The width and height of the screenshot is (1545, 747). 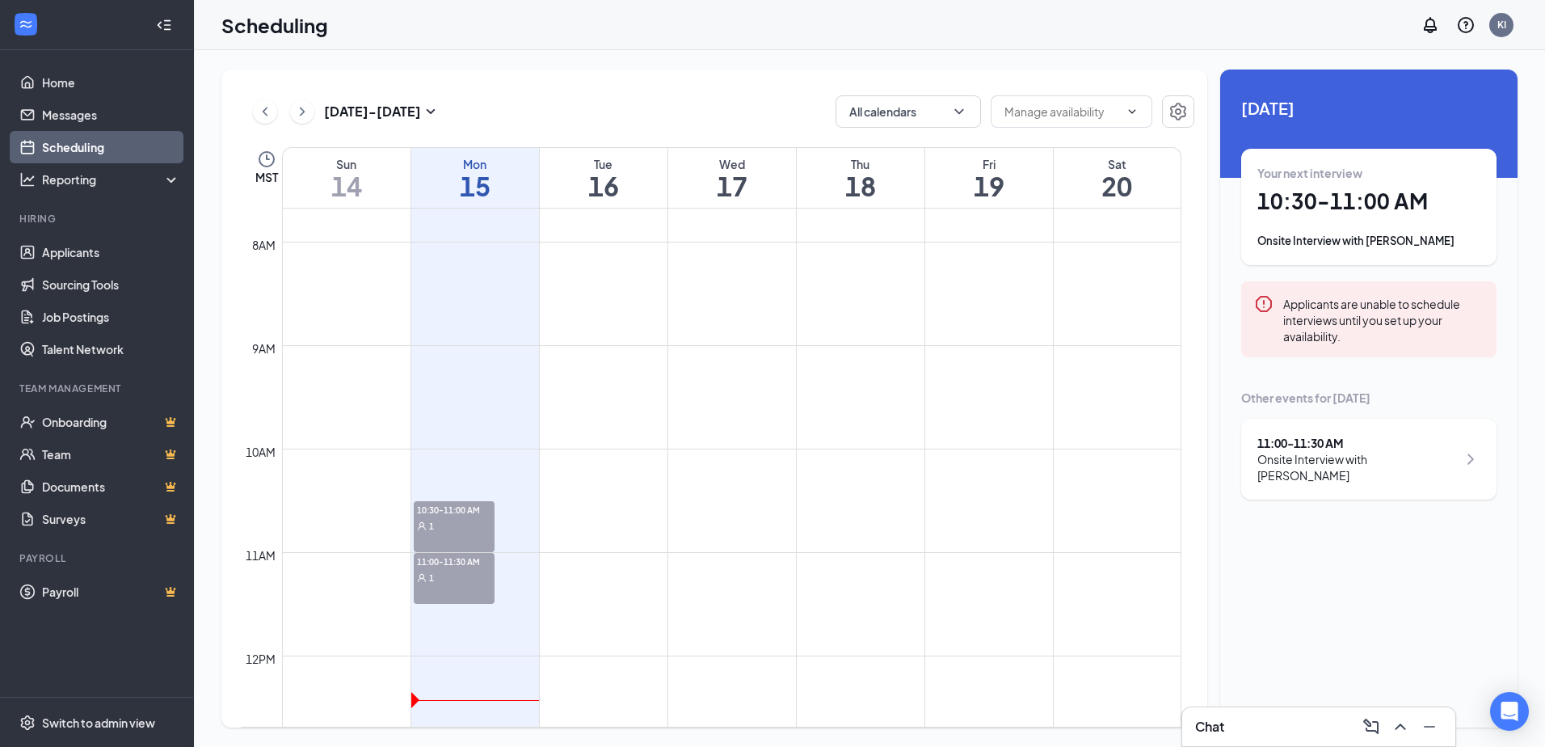 What do you see at coordinates (1371, 727) in the screenshot?
I see `svg: ComposeMessage` at bounding box center [1371, 727].